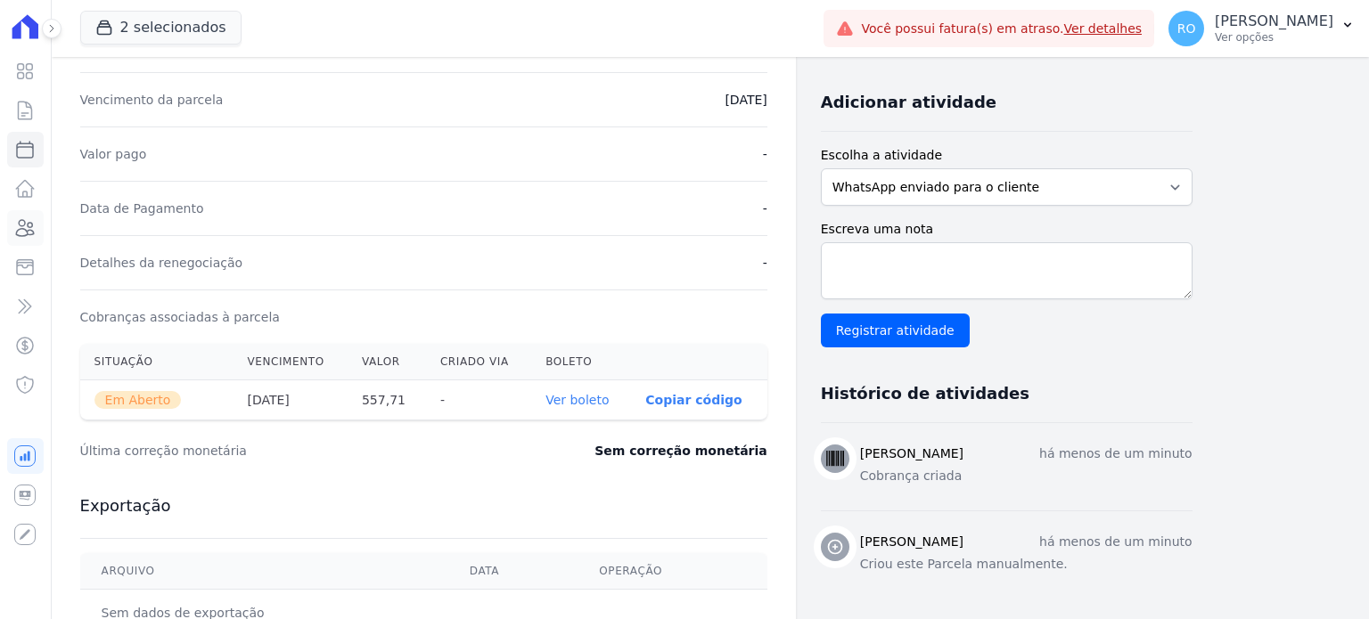 This screenshot has height=619, width=1369. What do you see at coordinates (290, 362) in the screenshot?
I see `th: Vencimento` at bounding box center [290, 362].